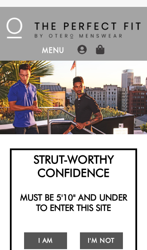  I want to click on a: I'm Not, so click(101, 240).